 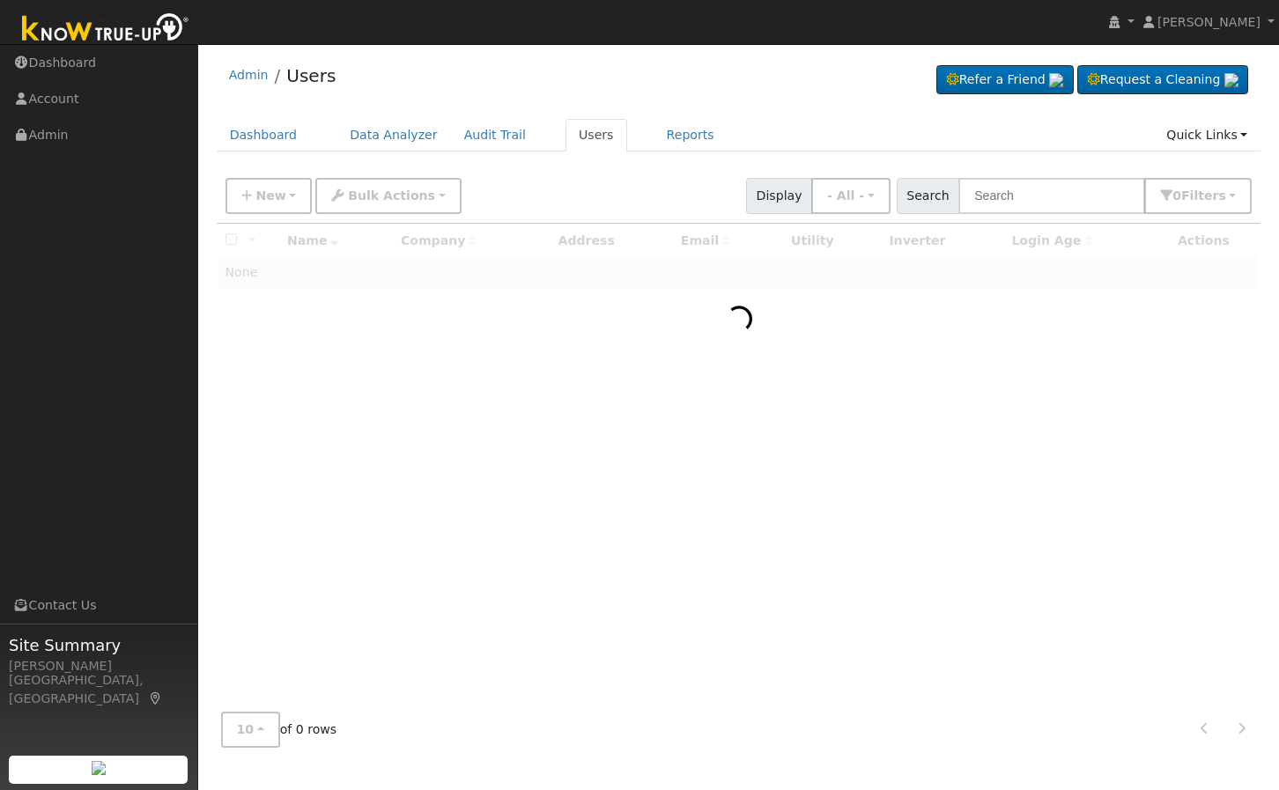 What do you see at coordinates (1198, 196) in the screenshot?
I see `button: 0Filters` at bounding box center [1198, 196].